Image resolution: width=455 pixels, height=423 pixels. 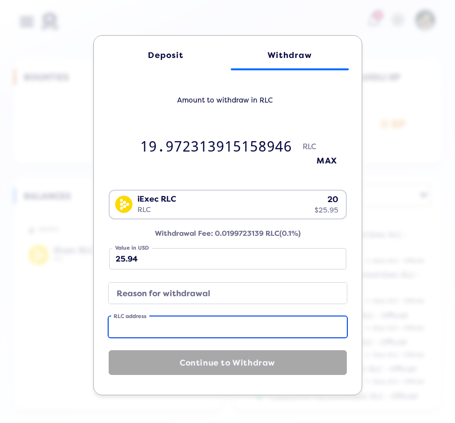 I want to click on input: 0, so click(x=216, y=146).